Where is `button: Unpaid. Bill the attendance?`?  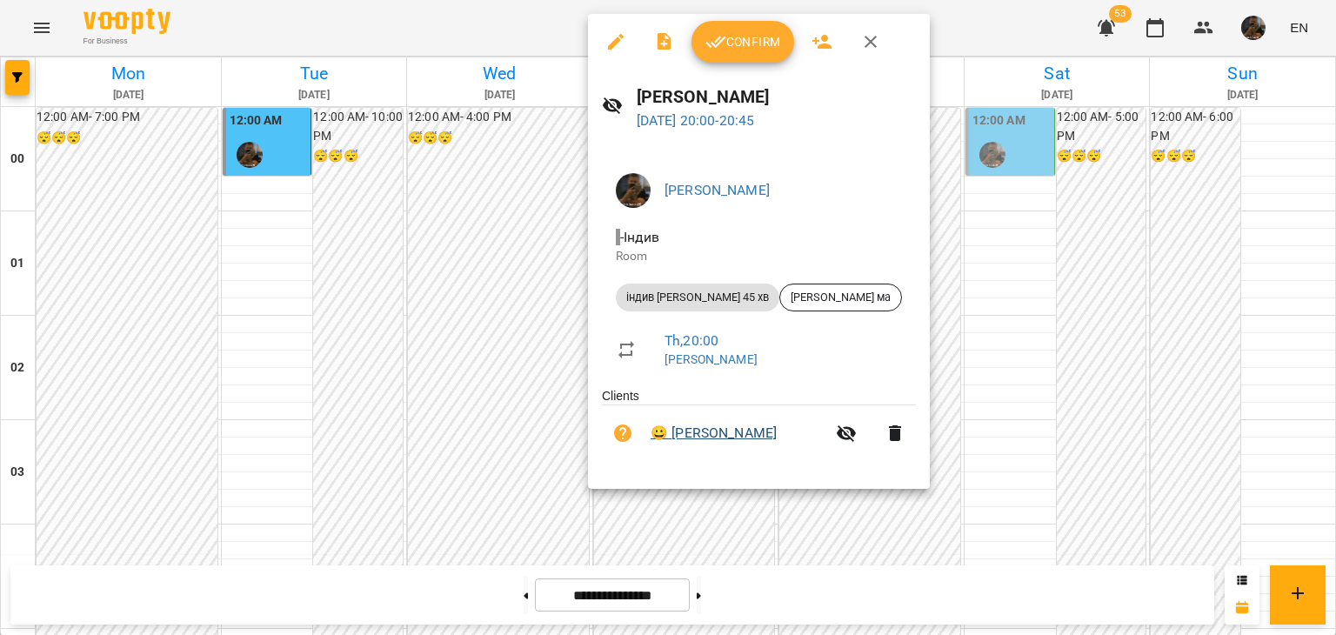 button: Unpaid. Bill the attendance? is located at coordinates (623, 433).